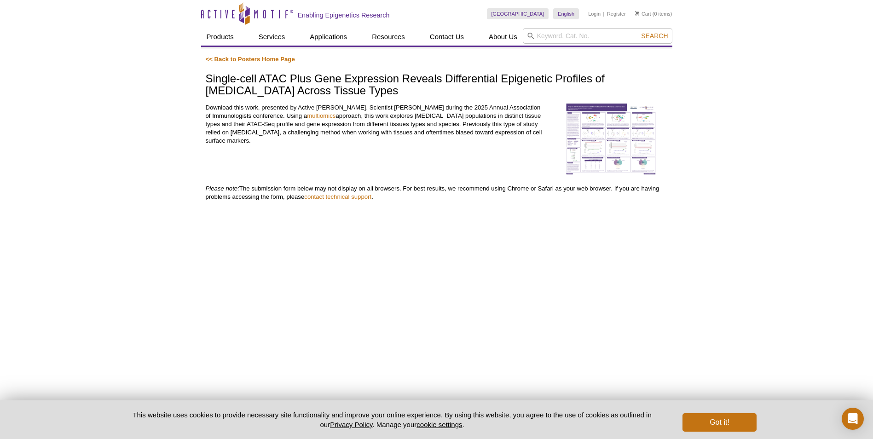  I want to click on a: contact technical support, so click(338, 196).